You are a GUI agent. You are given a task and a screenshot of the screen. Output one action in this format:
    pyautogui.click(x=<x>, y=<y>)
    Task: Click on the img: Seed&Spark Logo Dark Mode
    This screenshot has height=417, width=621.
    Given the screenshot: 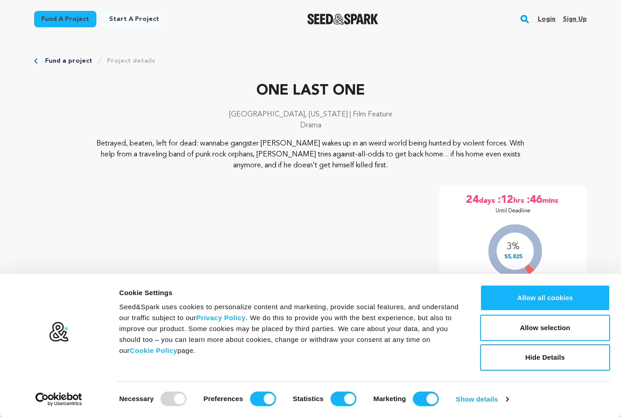 What is the action you would take?
    pyautogui.click(x=343, y=19)
    